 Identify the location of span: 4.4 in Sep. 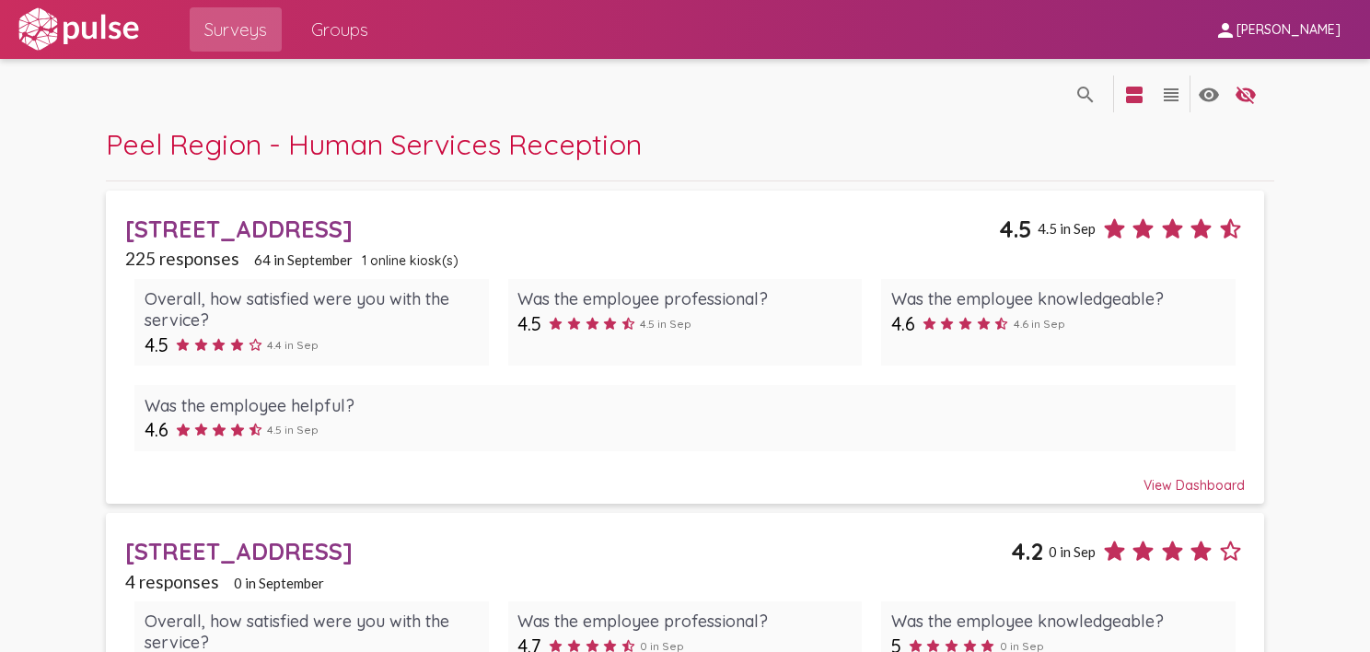
(293, 344).